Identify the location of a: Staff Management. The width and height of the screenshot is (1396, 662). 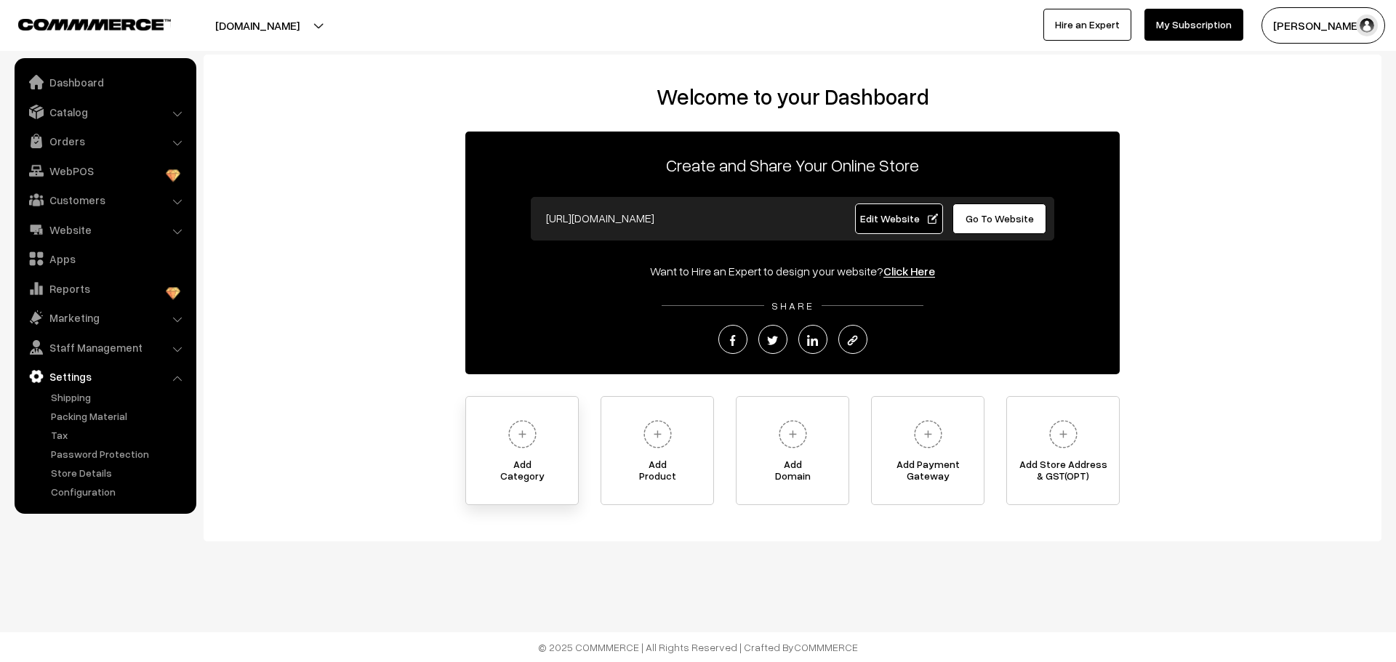
(105, 347).